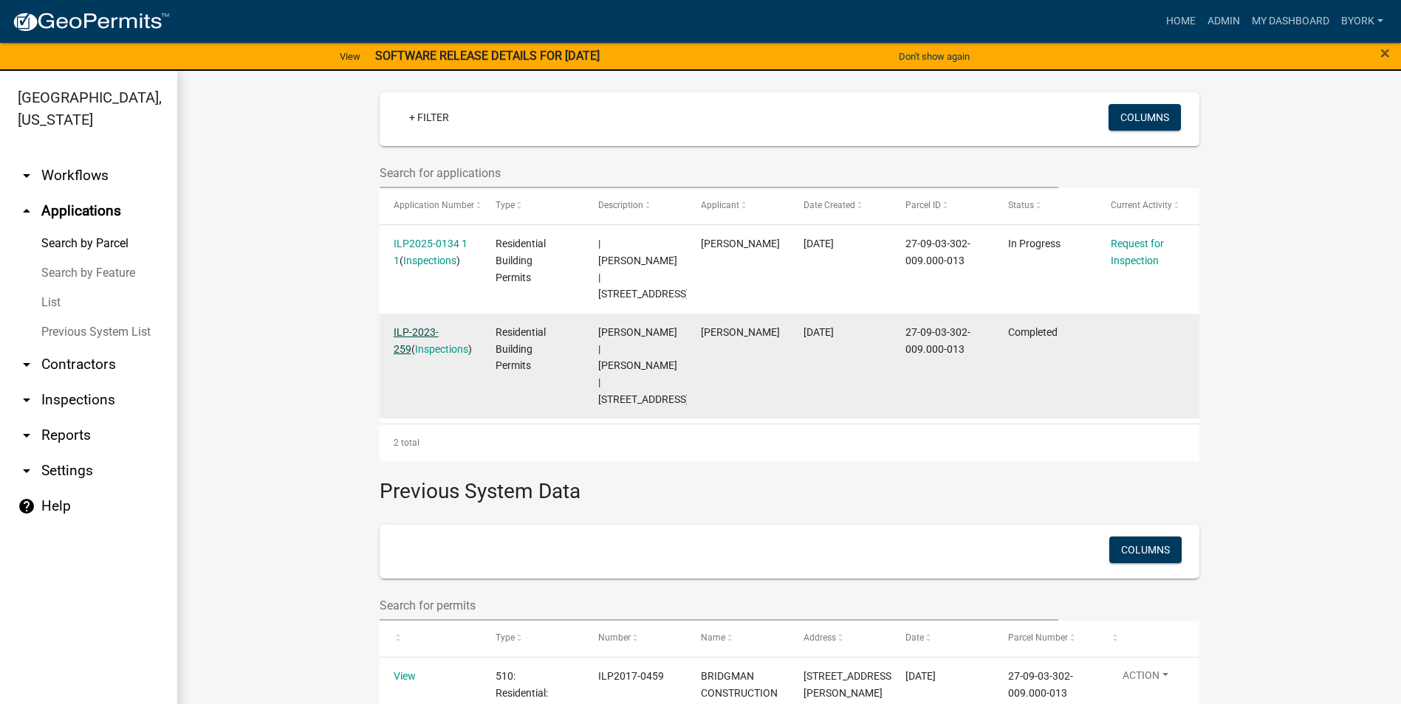 The image size is (1401, 704). I want to click on datatable-header-cell: Applicant, so click(738, 206).